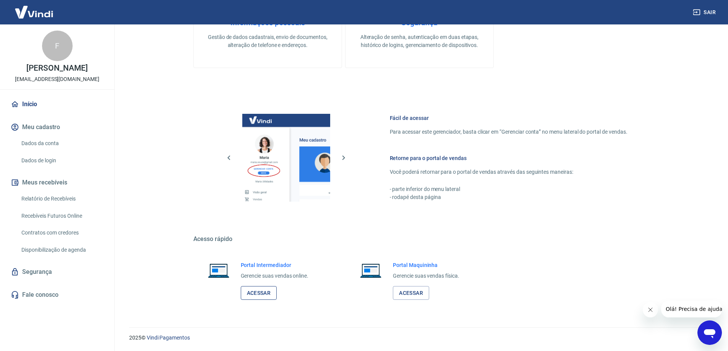  What do you see at coordinates (168, 338) in the screenshot?
I see `a: Vindi Pagamentos` at bounding box center [168, 338].